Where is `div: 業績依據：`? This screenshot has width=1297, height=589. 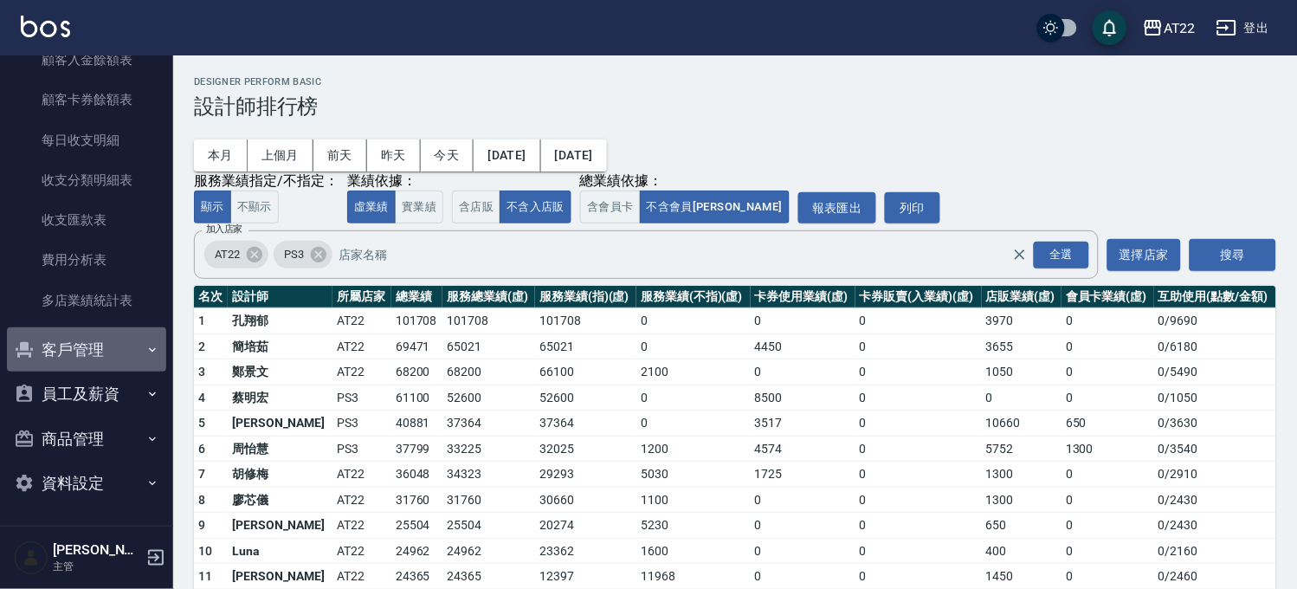
div: 業績依據： is located at coordinates (395, 181).